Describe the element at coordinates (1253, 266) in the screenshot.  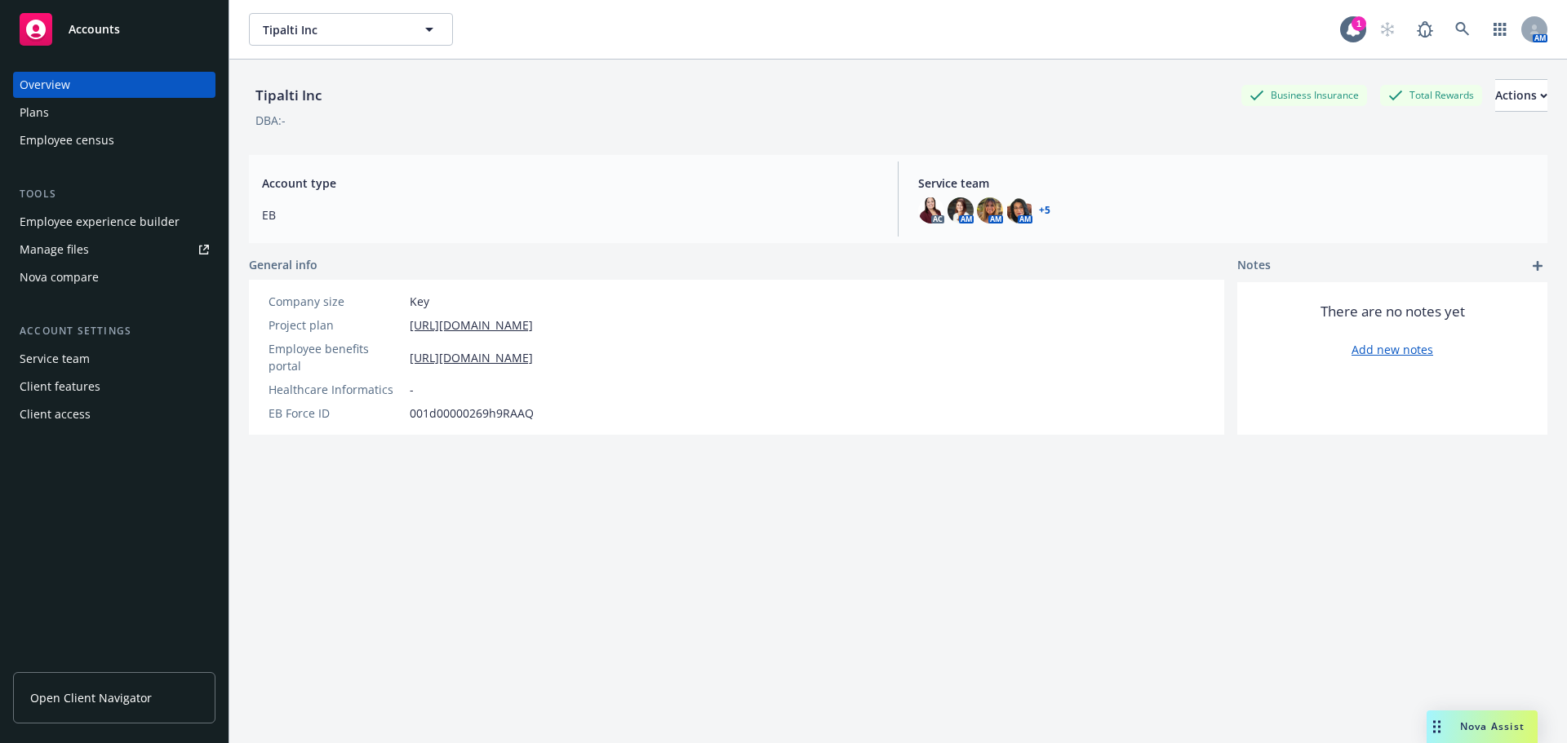
I see `span: Notes` at that location.